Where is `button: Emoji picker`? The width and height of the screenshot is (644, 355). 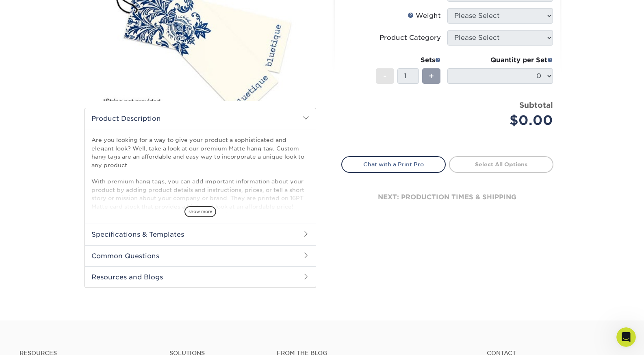
button: Emoji picker is located at coordinates (127, 269).